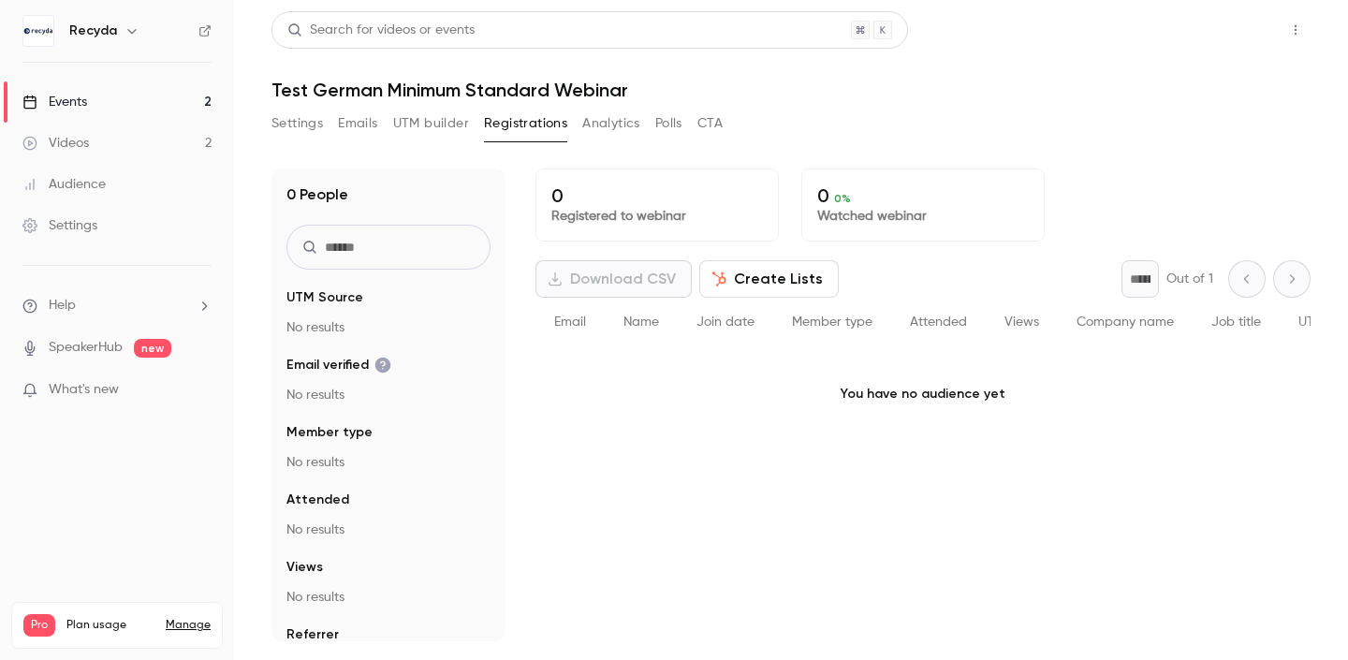  Describe the element at coordinates (381, 30) in the screenshot. I see `div: Search for videos or events` at that location.